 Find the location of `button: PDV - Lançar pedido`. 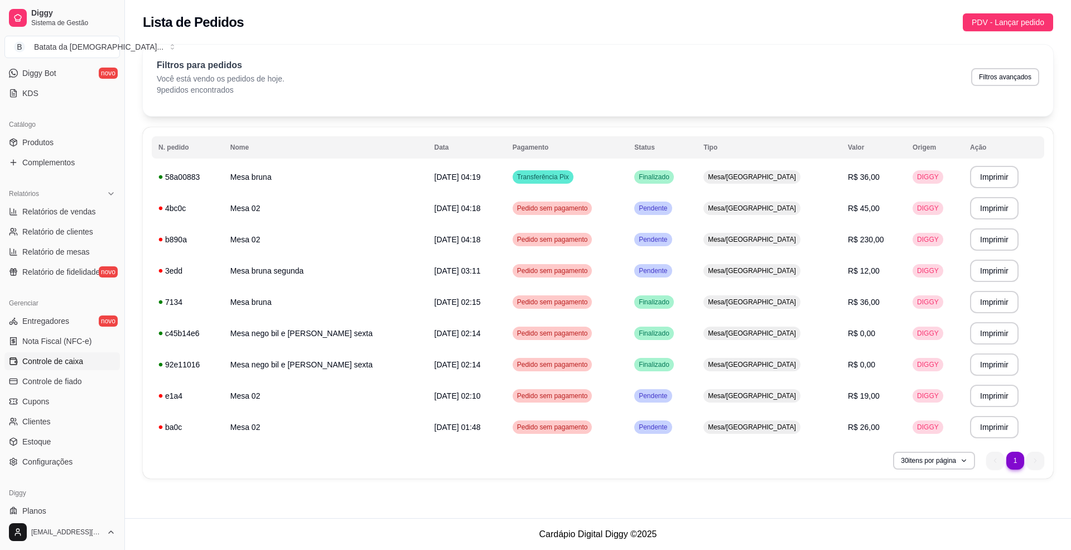

button: PDV - Lançar pedido is located at coordinates (1008, 22).